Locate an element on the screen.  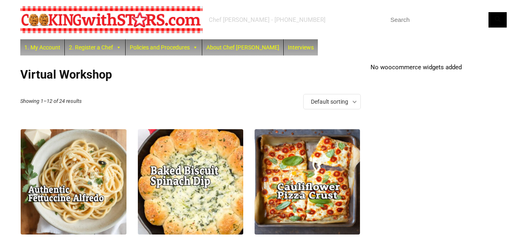
a: Interviews is located at coordinates (301, 47).